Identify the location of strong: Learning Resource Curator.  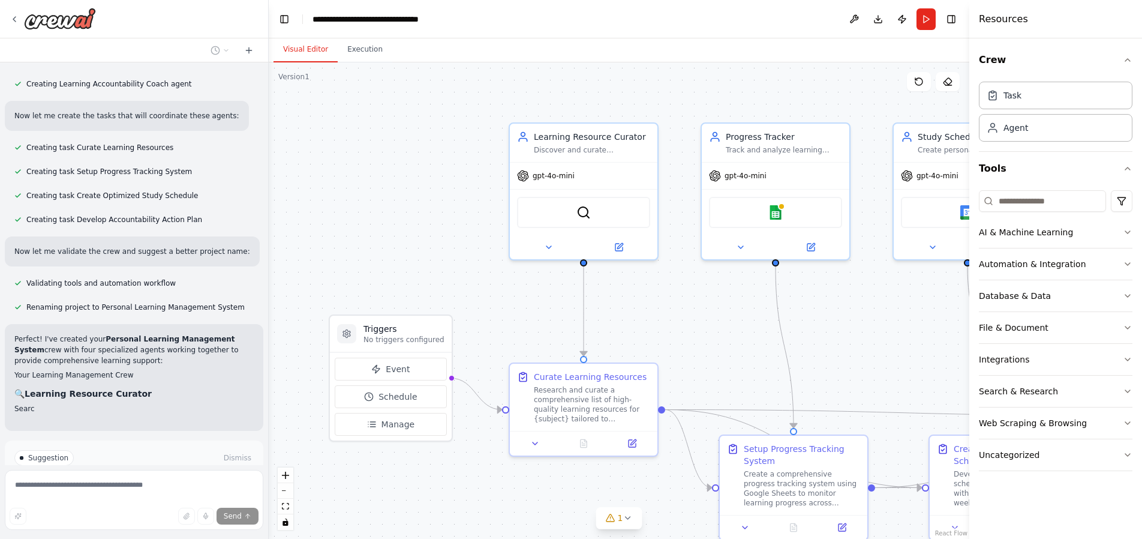
(88, 394).